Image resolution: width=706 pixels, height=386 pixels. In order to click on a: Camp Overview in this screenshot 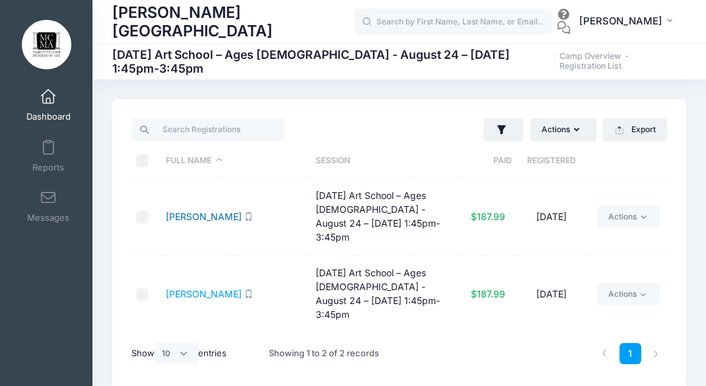, I will do `click(590, 56)`.